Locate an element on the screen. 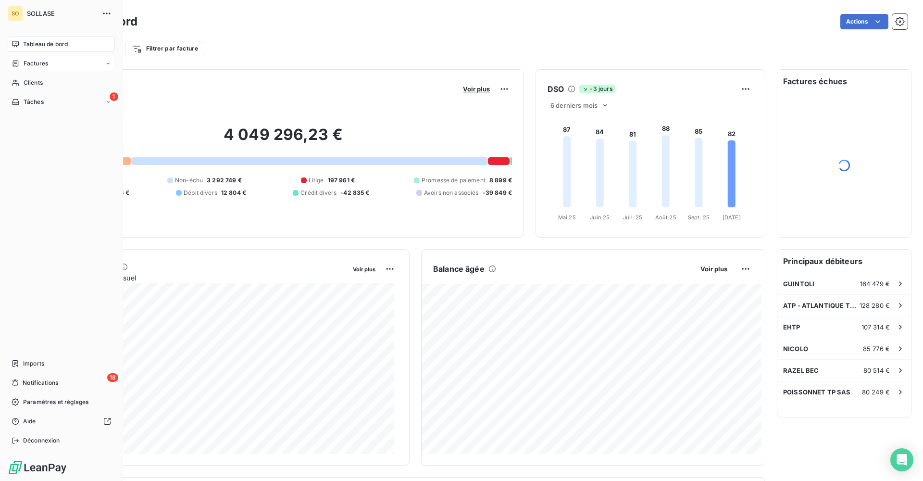 This screenshot has width=923, height=481. span: -3 jours is located at coordinates (597, 89).